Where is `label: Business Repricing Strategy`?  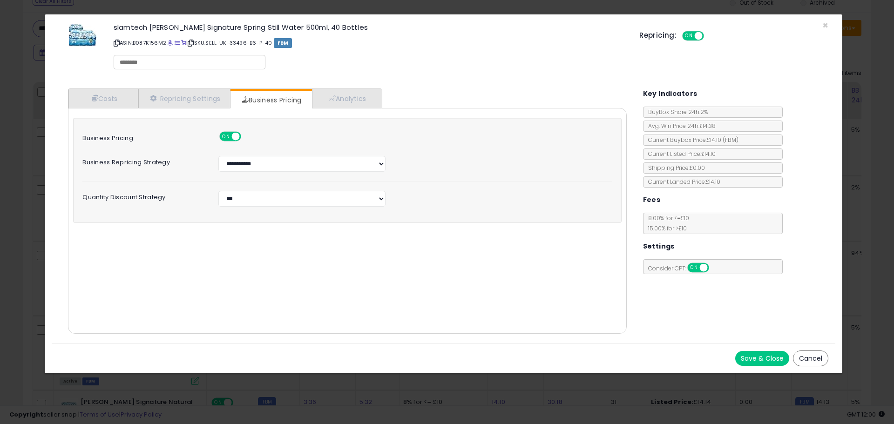
label: Business Repricing Strategy is located at coordinates (143, 161).